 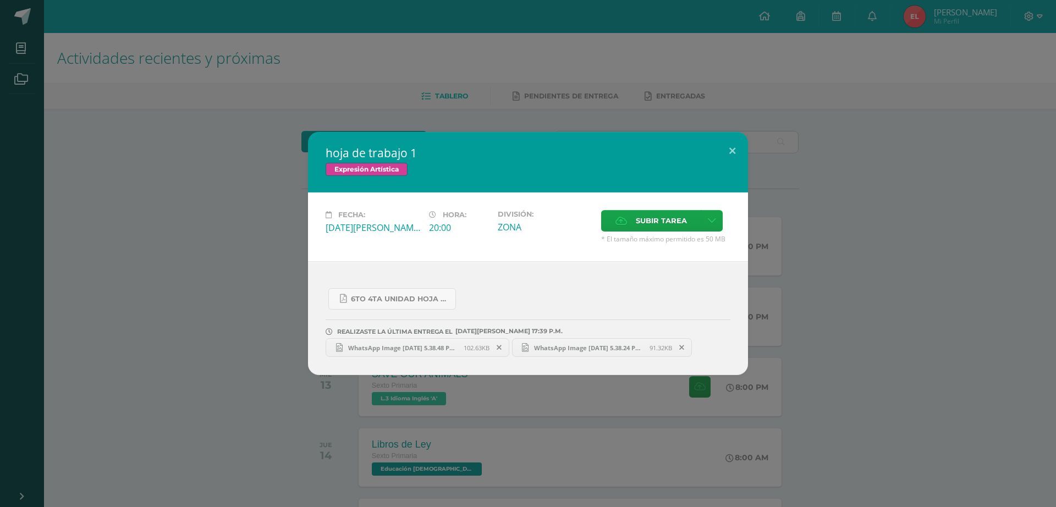 What do you see at coordinates (666, 239) in the screenshot?
I see `span: * El tamaño máximo permitido es 50 MB` at bounding box center [666, 239].